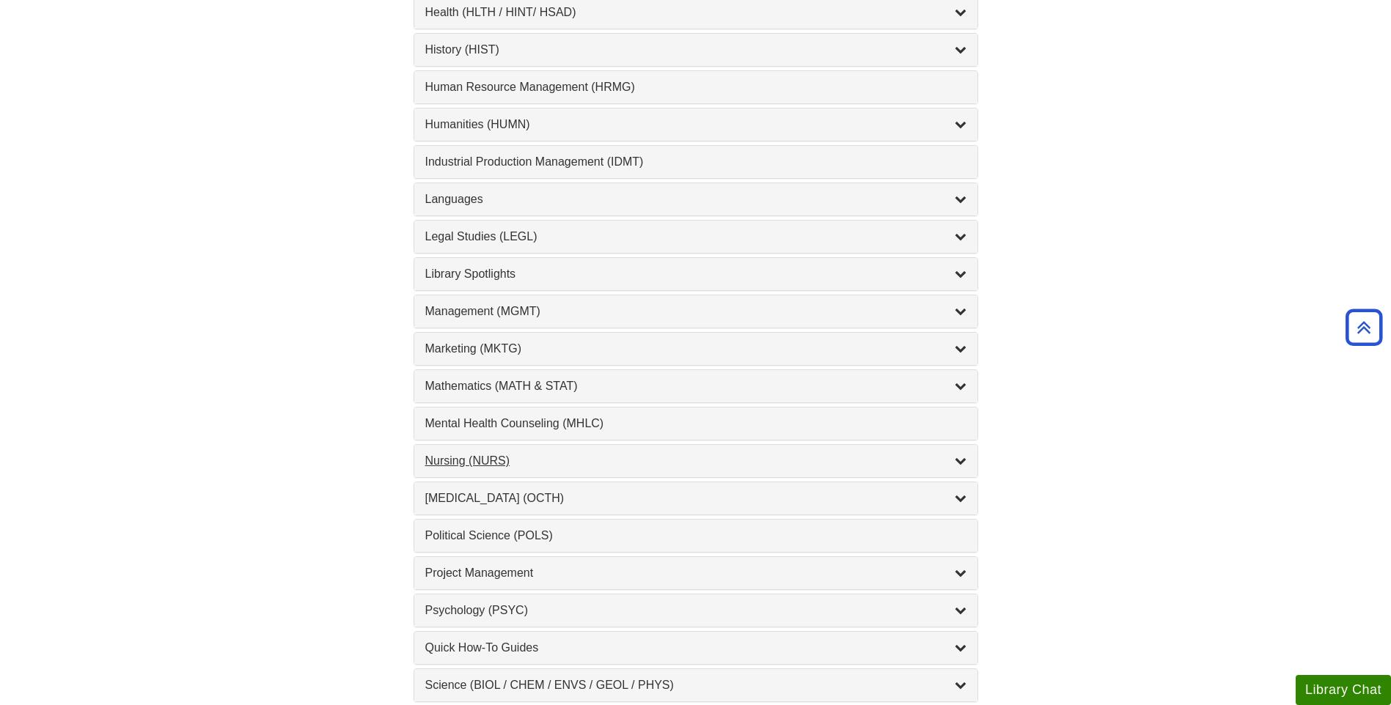  I want to click on div: Psychology (PSYC), so click(696, 611).